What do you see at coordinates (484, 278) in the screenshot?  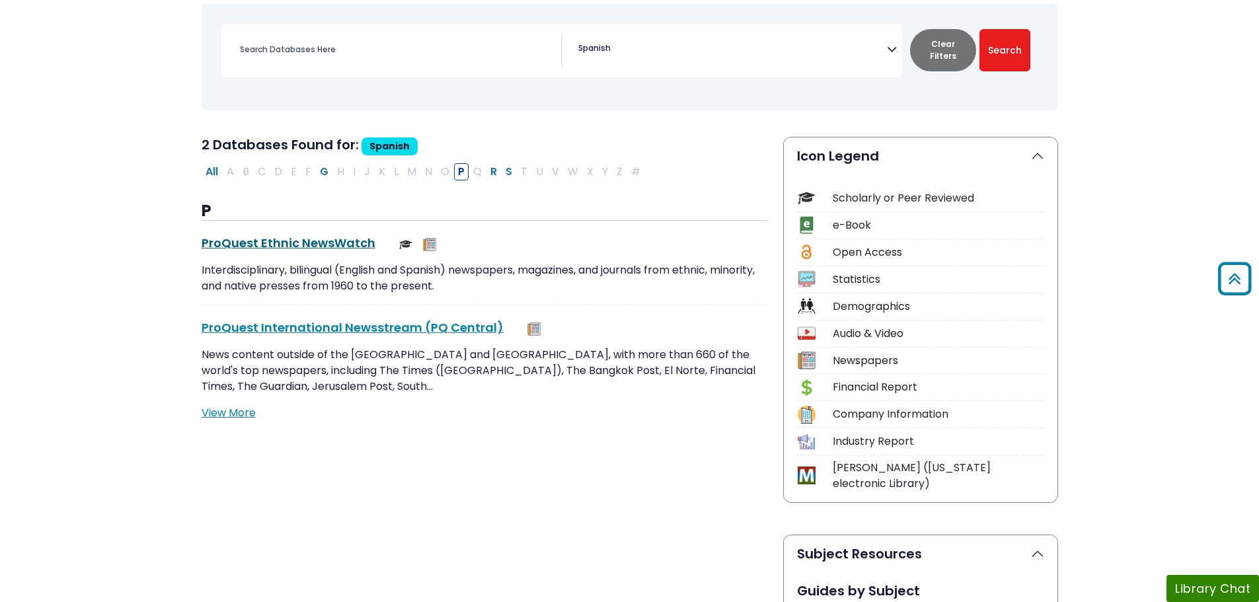 I see `p: Interdisciplinary, bilingual (English and Spanish) newspapers, magazines, and journals from ethni...` at bounding box center [484, 278].